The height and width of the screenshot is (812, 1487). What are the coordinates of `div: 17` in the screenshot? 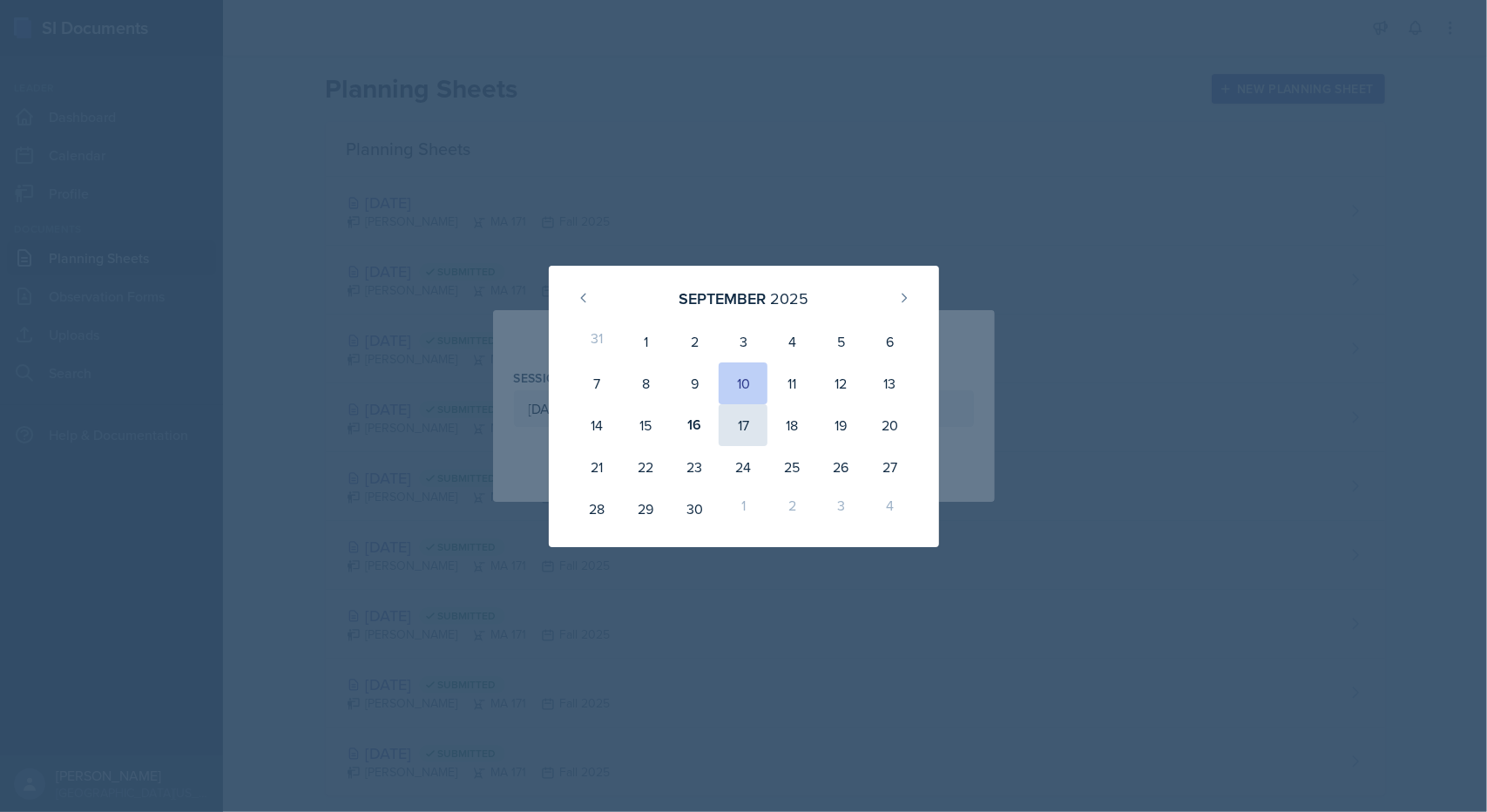 It's located at (743, 425).